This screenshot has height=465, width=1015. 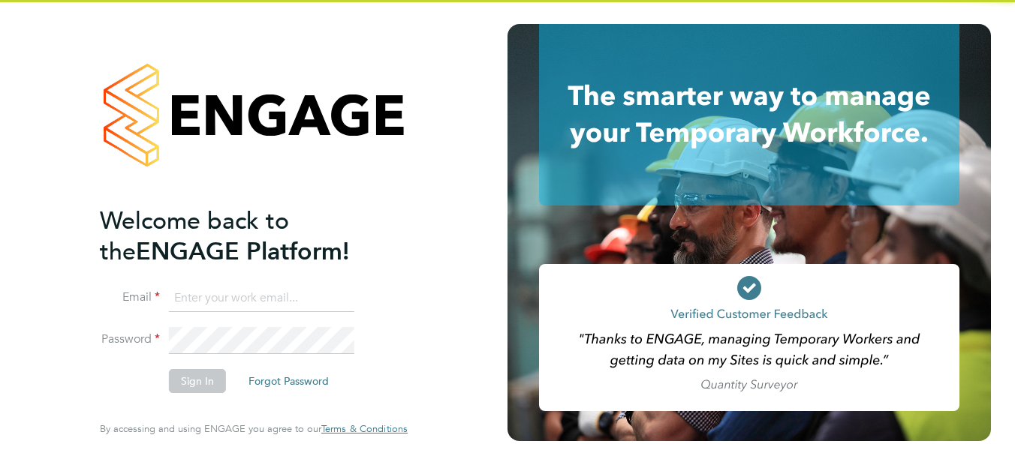 I want to click on label: Email, so click(x=130, y=297).